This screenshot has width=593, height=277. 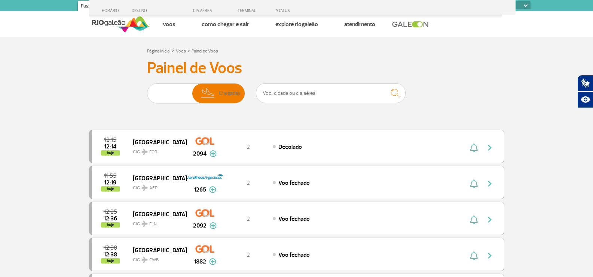 I want to click on span: 2025-08-27 12:25:00, so click(x=110, y=211).